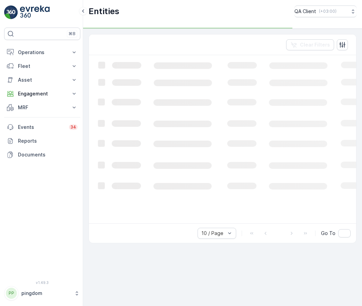 This screenshot has height=306, width=362. I want to click on a: Documents, so click(42, 155).